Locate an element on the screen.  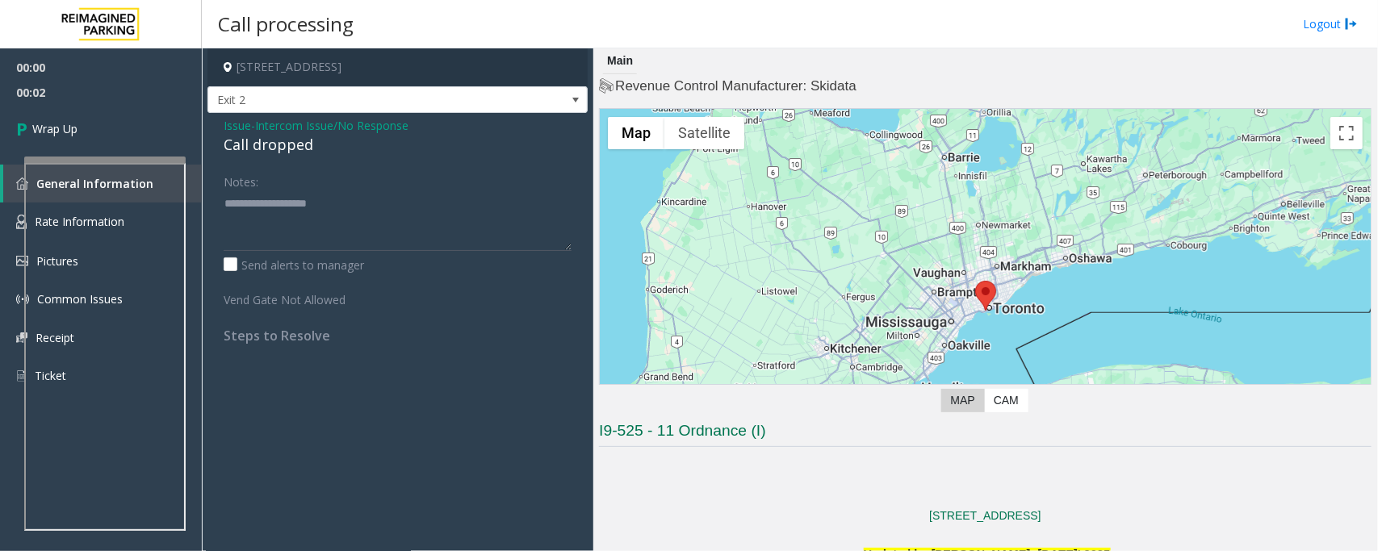
div: 11 Ordnance Street, Toronto, ON is located at coordinates (986, 295).